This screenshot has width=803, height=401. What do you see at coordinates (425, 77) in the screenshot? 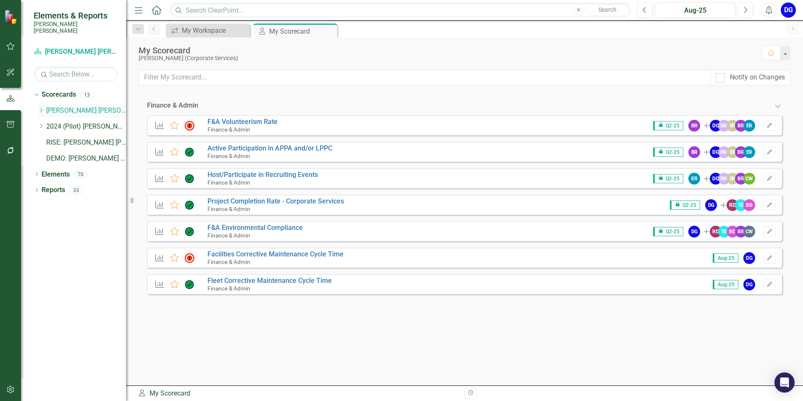
I see `input: Filter My Scorecard...` at bounding box center [425, 77].